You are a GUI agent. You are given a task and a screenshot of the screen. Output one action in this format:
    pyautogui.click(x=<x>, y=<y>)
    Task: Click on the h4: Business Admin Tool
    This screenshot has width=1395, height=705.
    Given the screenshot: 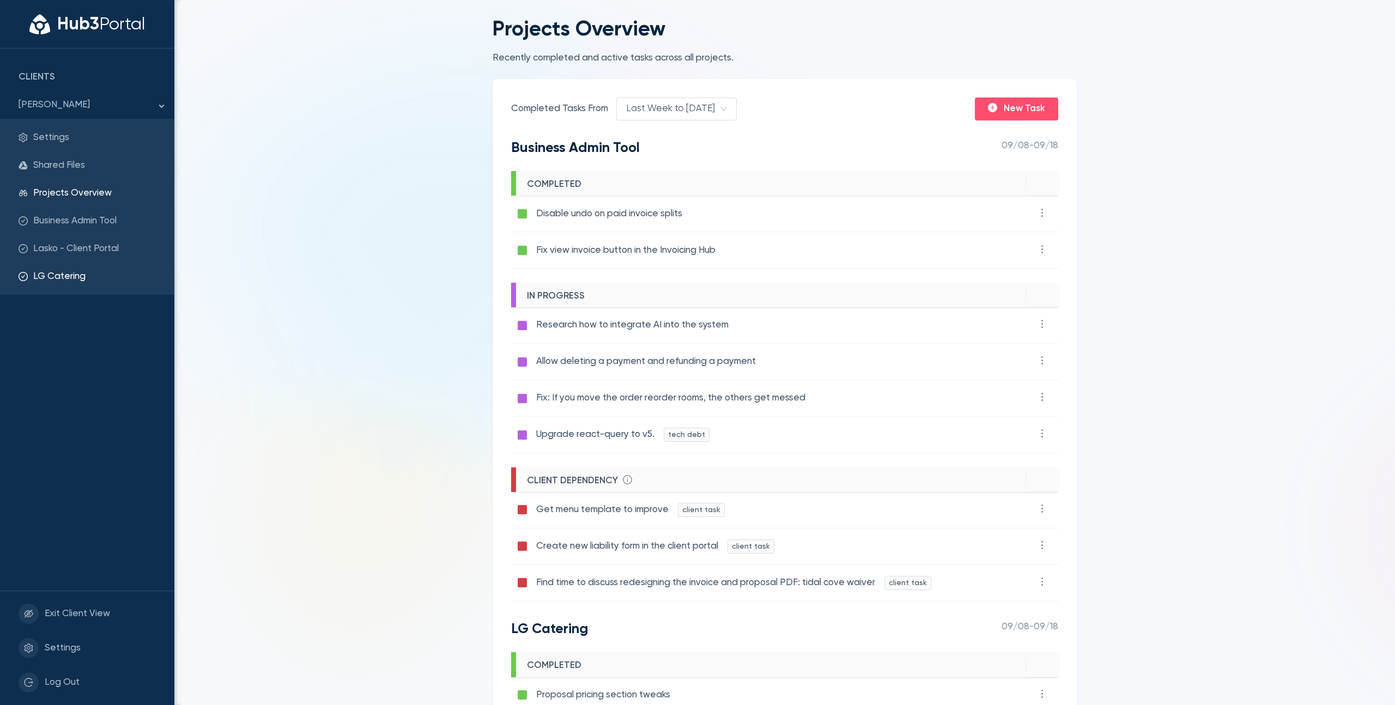 What is the action you would take?
    pyautogui.click(x=575, y=148)
    